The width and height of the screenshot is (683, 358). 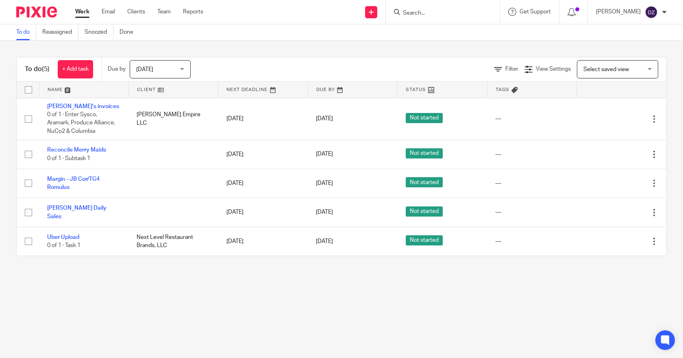 I want to click on a: Clients, so click(x=136, y=12).